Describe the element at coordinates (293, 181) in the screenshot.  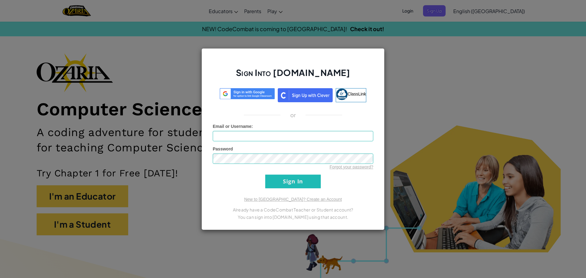
I see `input: Sign In` at that location.